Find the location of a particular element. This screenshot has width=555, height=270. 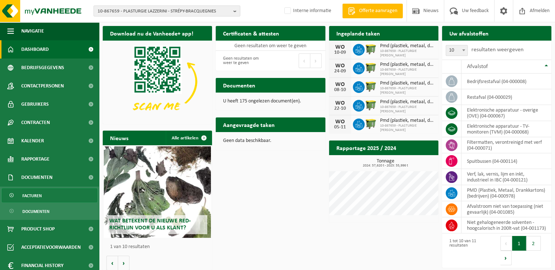

h2: Certificaten & attesten is located at coordinates (251, 33).